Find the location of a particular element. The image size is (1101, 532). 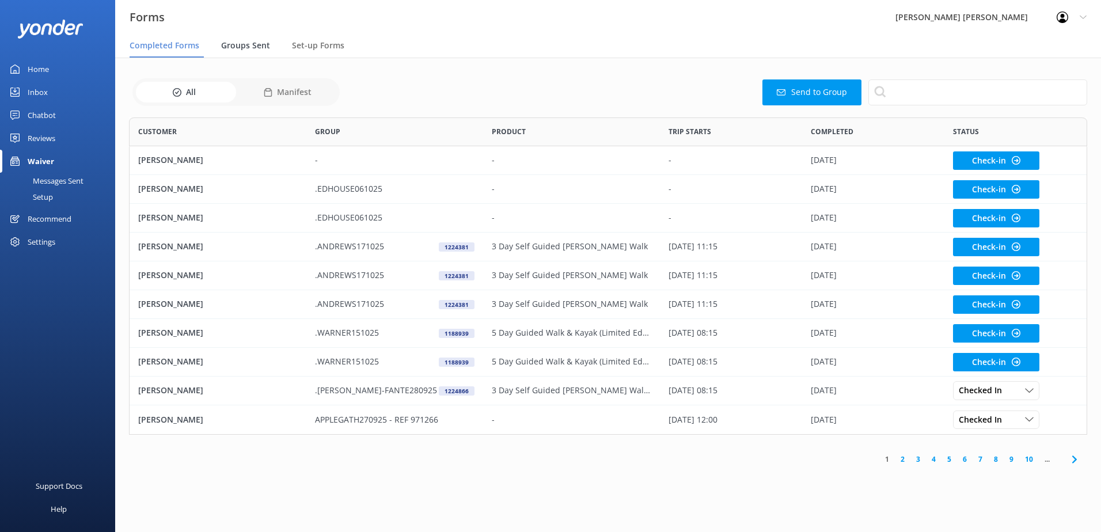

a: 4 is located at coordinates (933, 459).